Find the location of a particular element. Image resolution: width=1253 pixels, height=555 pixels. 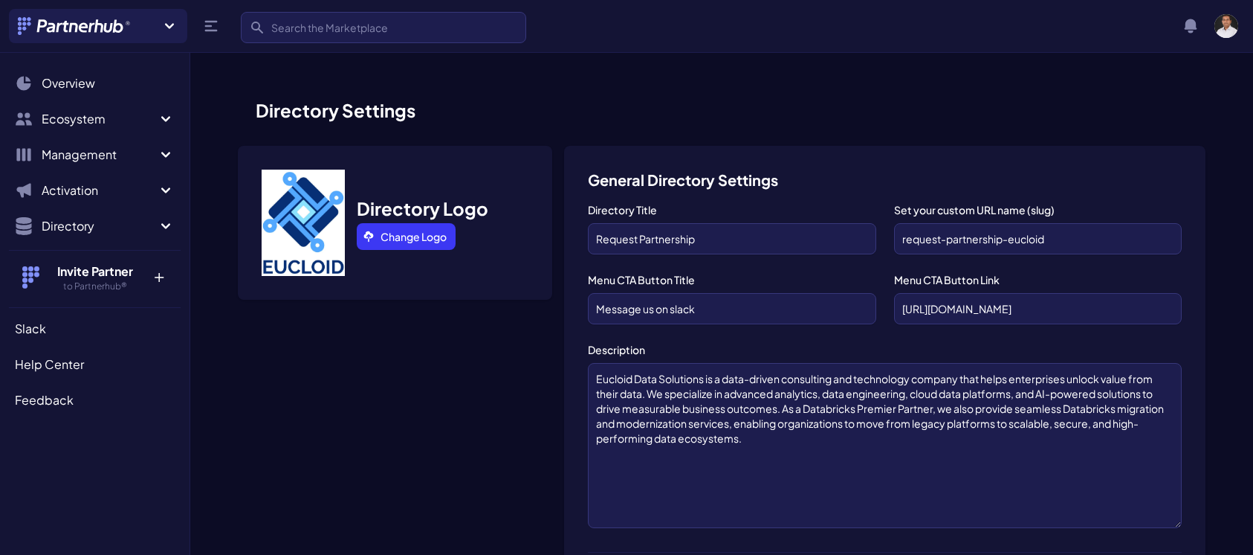

span: Feedback is located at coordinates (44, 400).